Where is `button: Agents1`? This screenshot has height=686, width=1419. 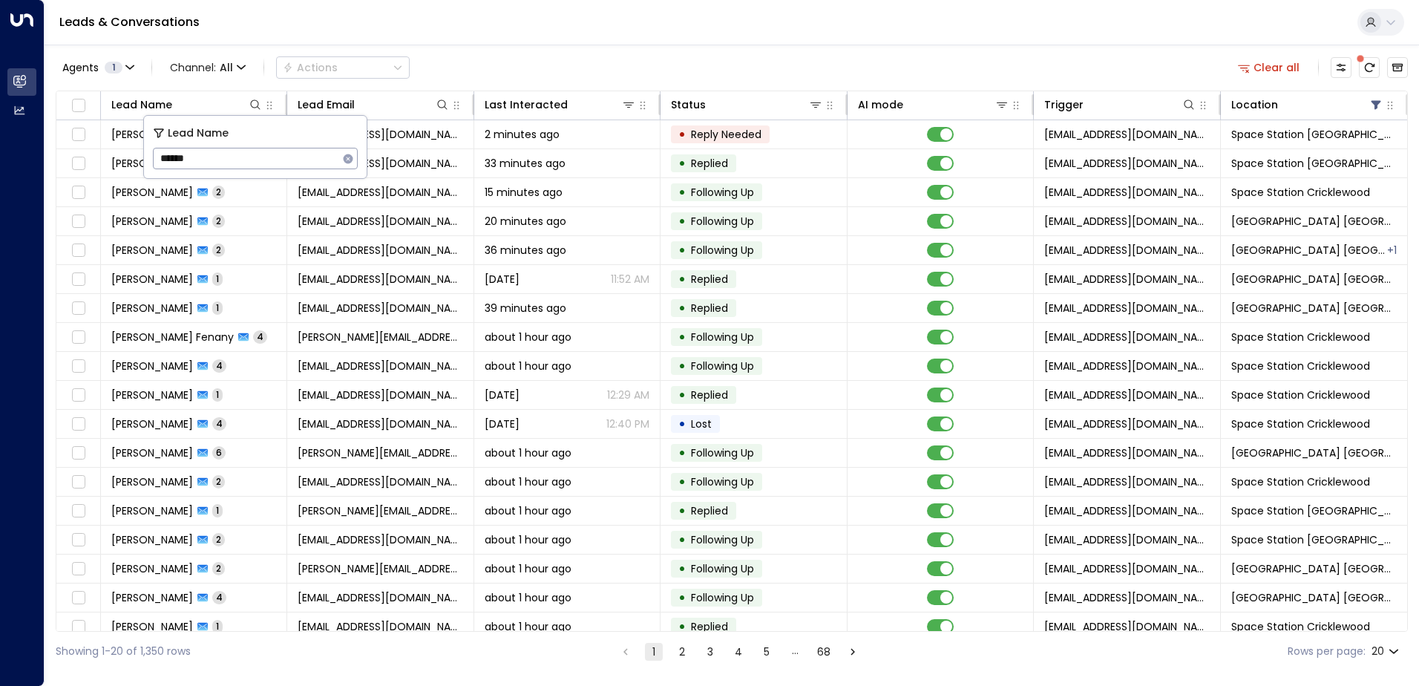 button: Agents1 is located at coordinates (97, 68).